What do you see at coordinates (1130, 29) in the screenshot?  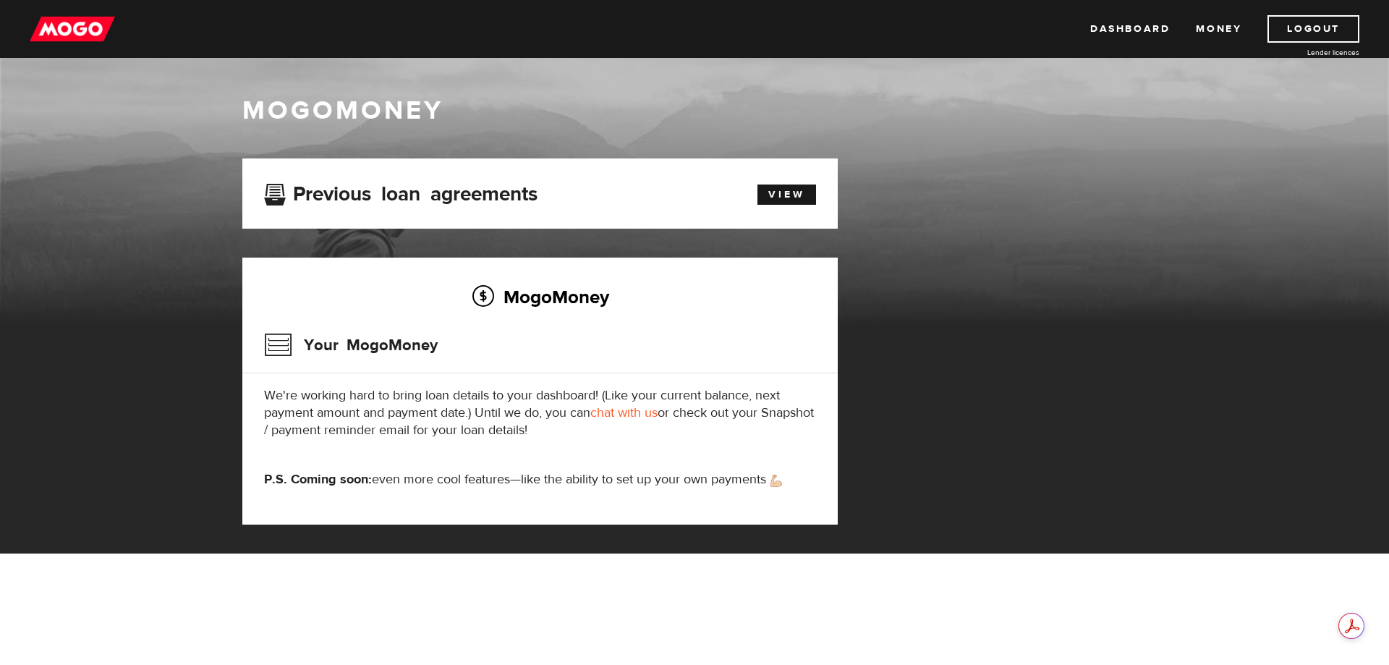 I see `a: Dashboard` at bounding box center [1130, 29].